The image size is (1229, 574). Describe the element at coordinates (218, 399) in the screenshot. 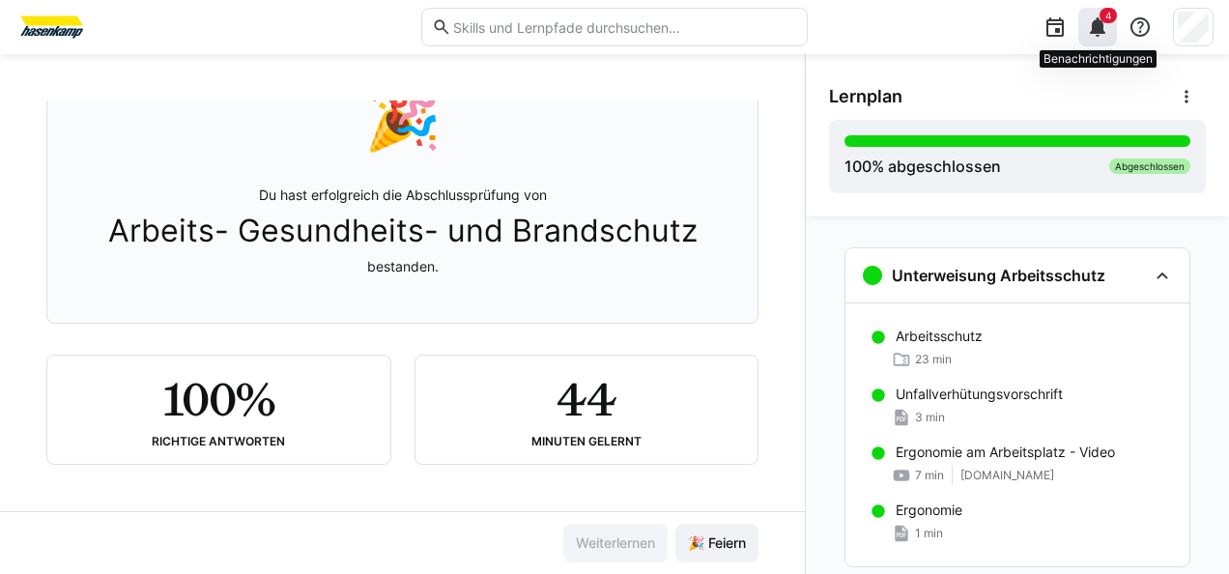

I see `h2: 100%` at that location.